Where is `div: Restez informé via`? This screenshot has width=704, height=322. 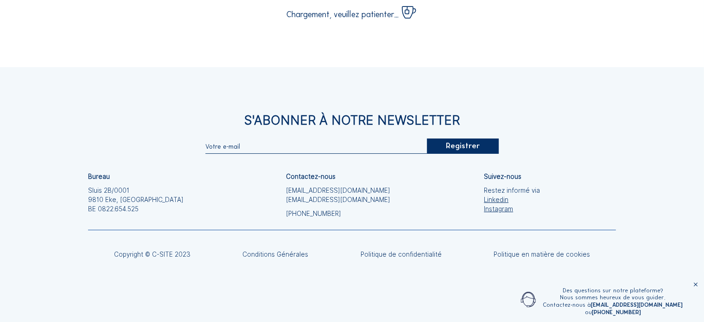
div: Restez informé via is located at coordinates (512, 200).